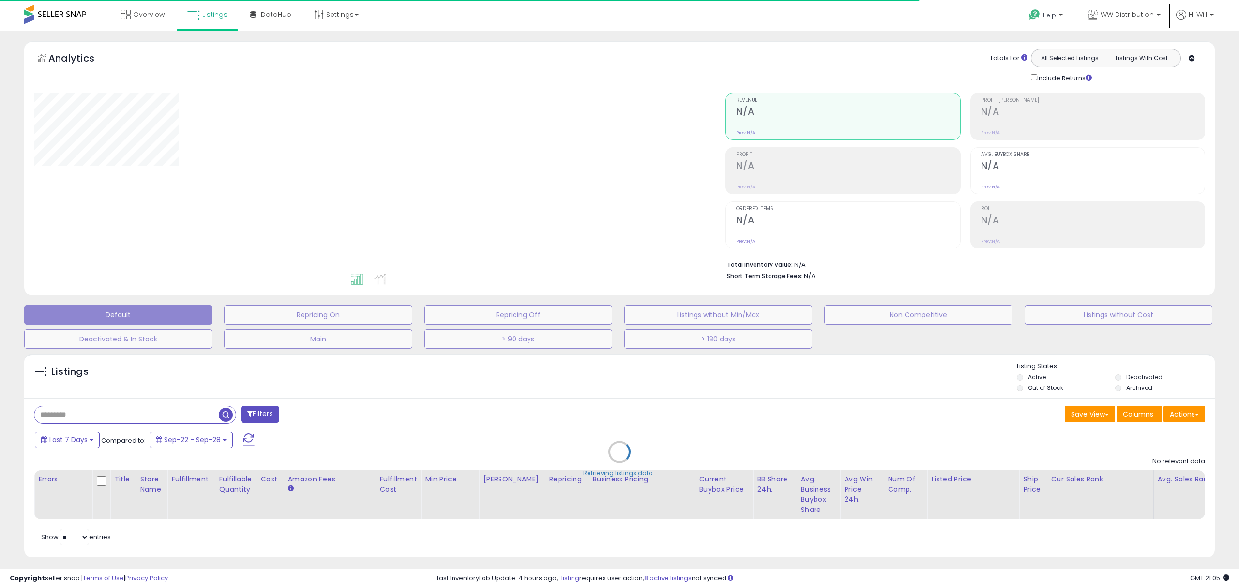 The height and width of the screenshot is (588, 1239). What do you see at coordinates (765, 275) in the screenshot?
I see `b: Short Term Storage Fees:` at bounding box center [765, 275].